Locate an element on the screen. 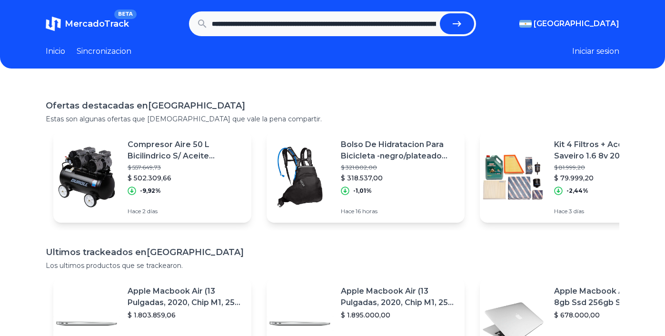  img: MercadoTrack is located at coordinates (53, 24).